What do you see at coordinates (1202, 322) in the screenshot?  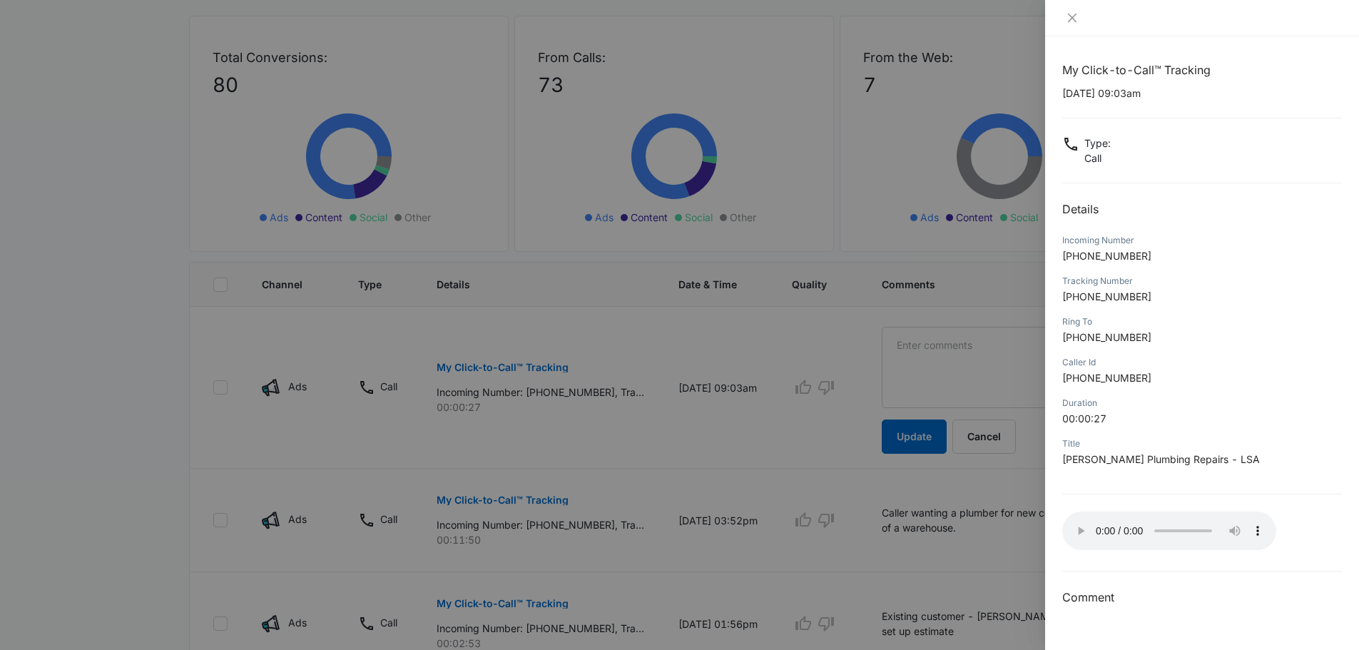 I see `div: Ring To` at bounding box center [1202, 322].